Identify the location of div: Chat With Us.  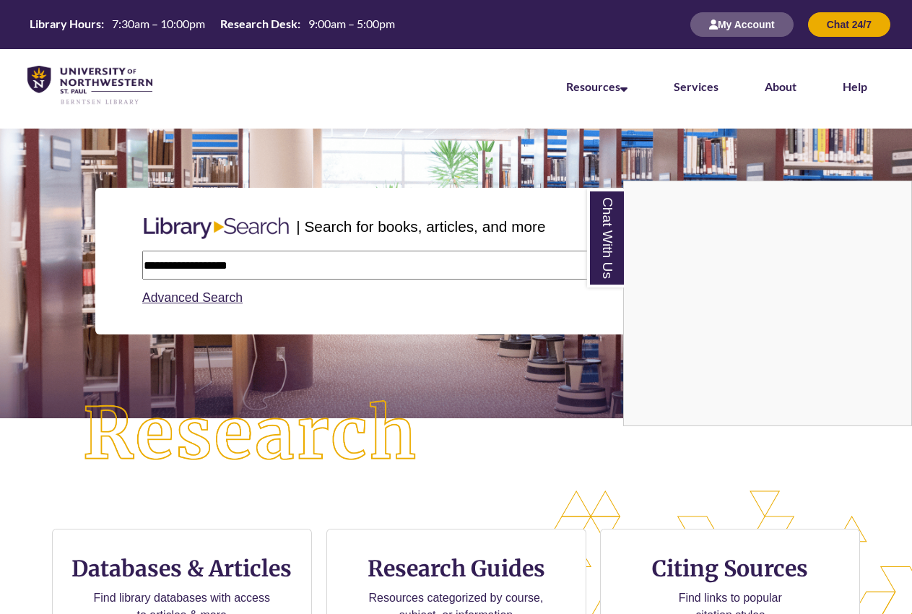
(768, 303).